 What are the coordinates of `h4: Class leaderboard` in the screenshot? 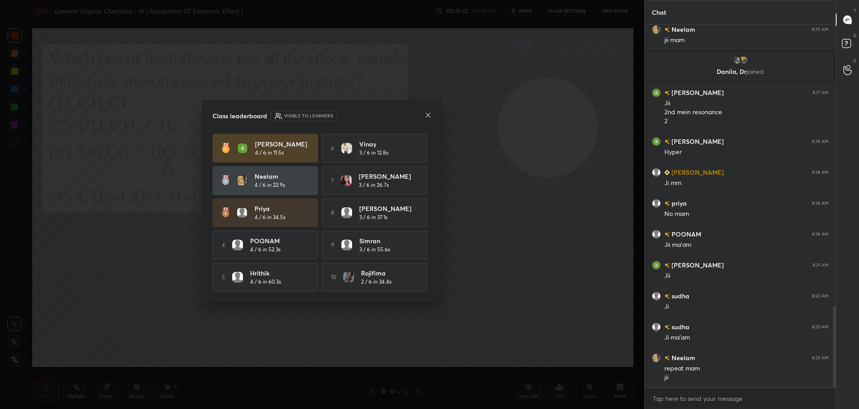 It's located at (240, 115).